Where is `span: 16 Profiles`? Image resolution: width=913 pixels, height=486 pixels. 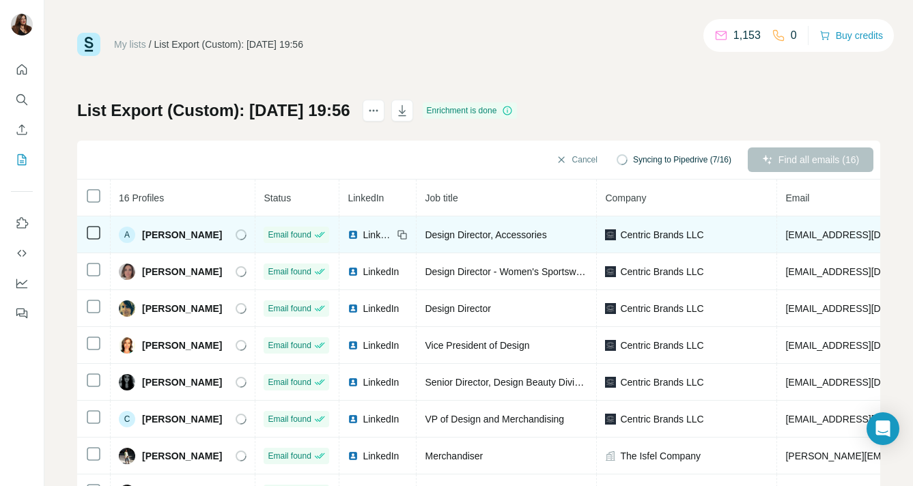 span: 16 Profiles is located at coordinates (141, 198).